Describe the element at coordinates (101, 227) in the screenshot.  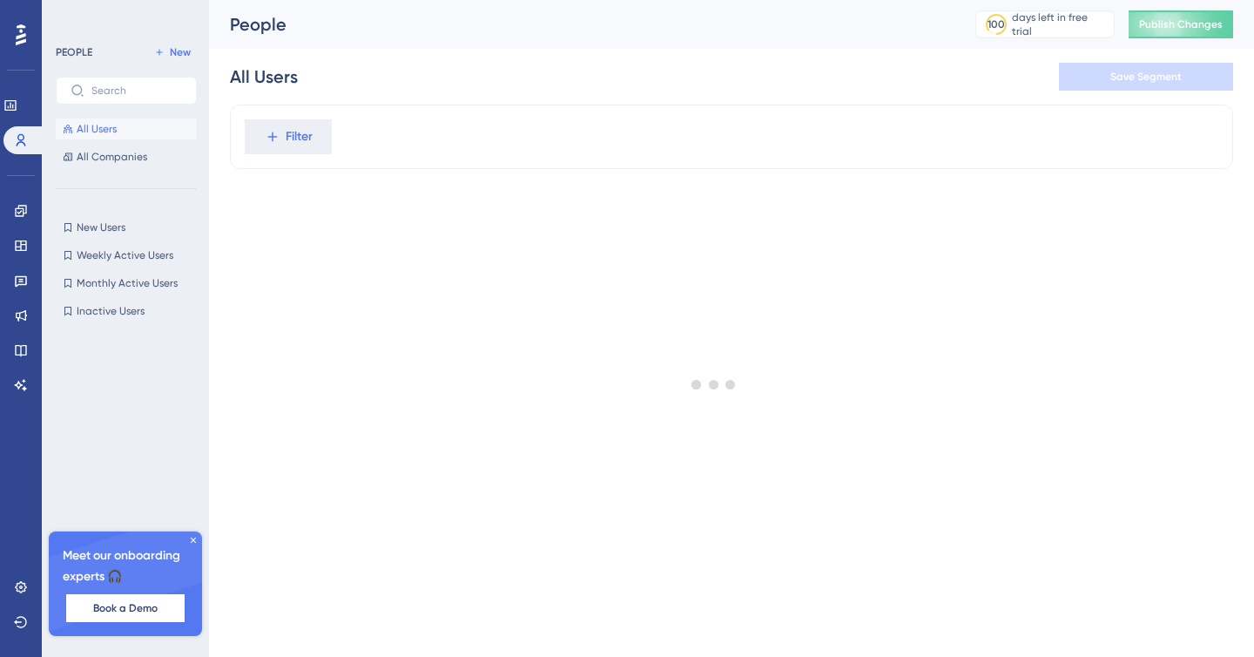
I see `span: New Users` at that location.